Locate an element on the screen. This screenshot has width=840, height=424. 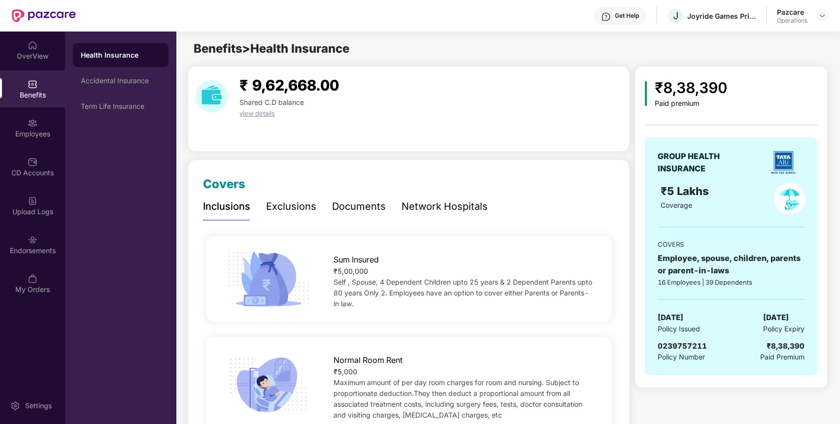
div: Employee, spouse, children, parents or parent-in-laws is located at coordinates (731, 265).